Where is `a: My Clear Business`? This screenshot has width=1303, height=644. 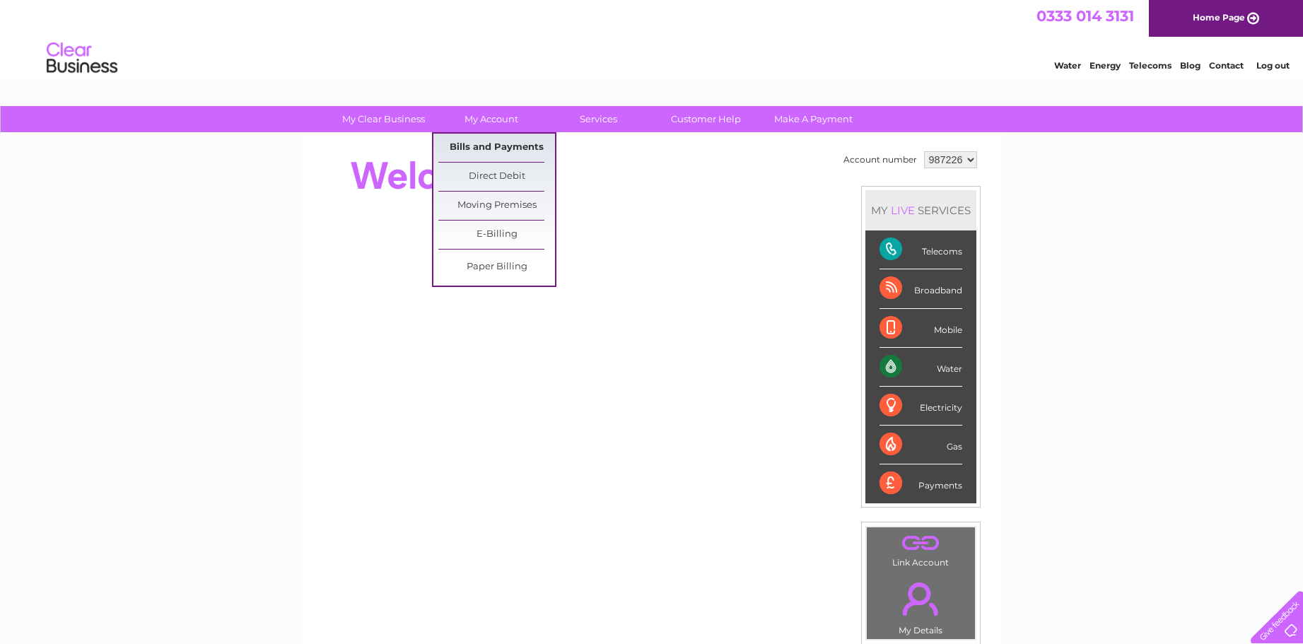 a: My Clear Business is located at coordinates (383, 119).